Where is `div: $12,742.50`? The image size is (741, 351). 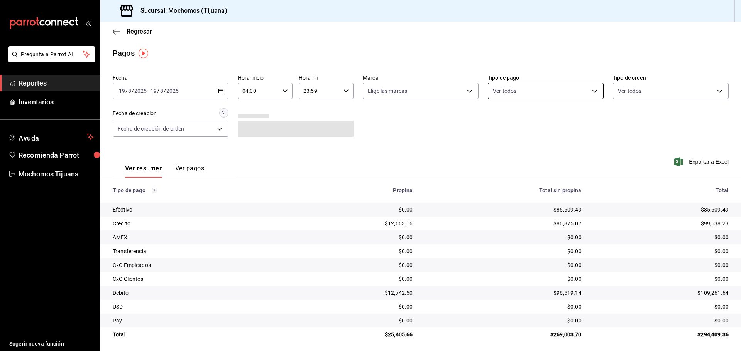 div: $12,742.50 is located at coordinates (356, 293).